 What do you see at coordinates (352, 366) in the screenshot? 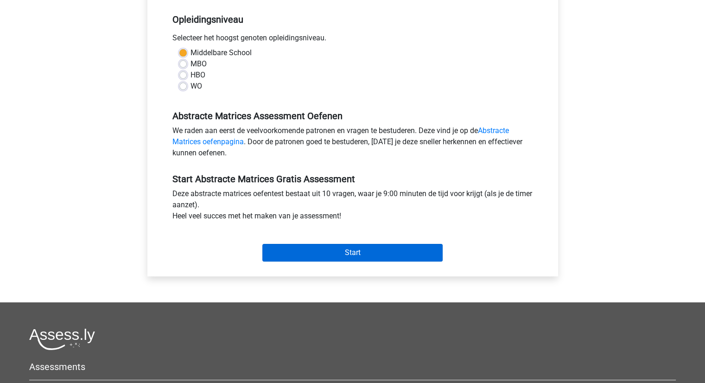
I see `h5: Assessments` at bounding box center [352, 366].